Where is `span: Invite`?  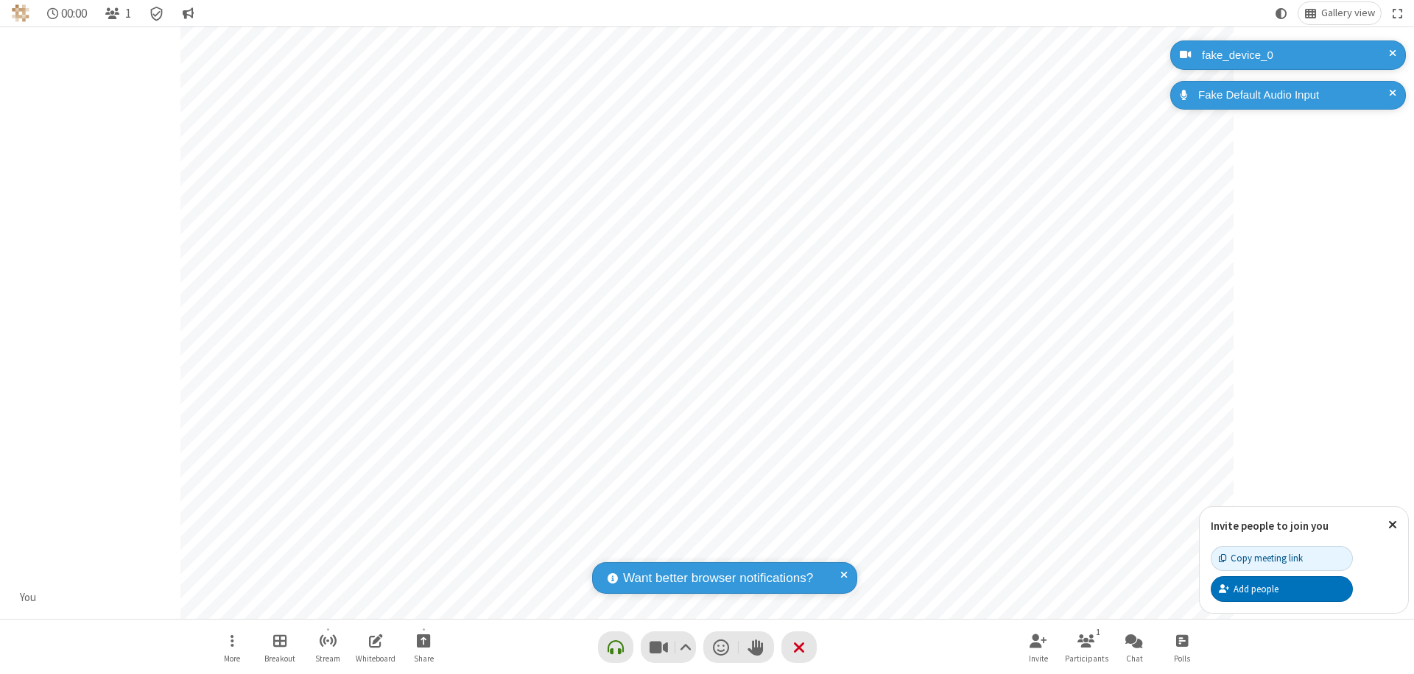
span: Invite is located at coordinates (1038, 659).